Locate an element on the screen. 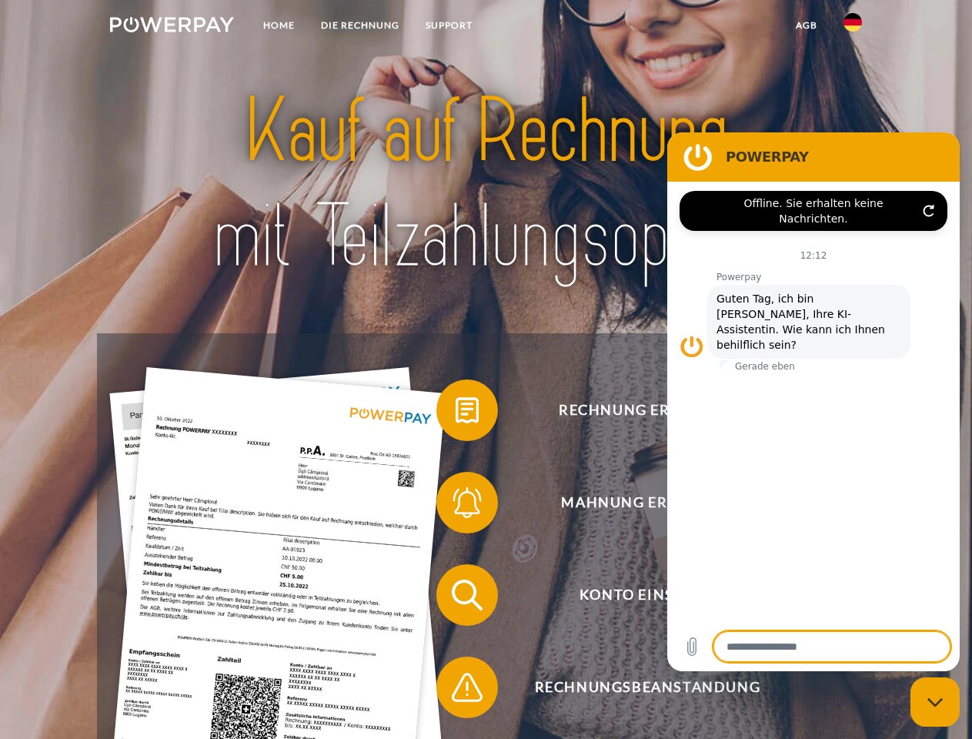  label: Offline. Sie erhalten keine Nachrichten. is located at coordinates (146, 78).